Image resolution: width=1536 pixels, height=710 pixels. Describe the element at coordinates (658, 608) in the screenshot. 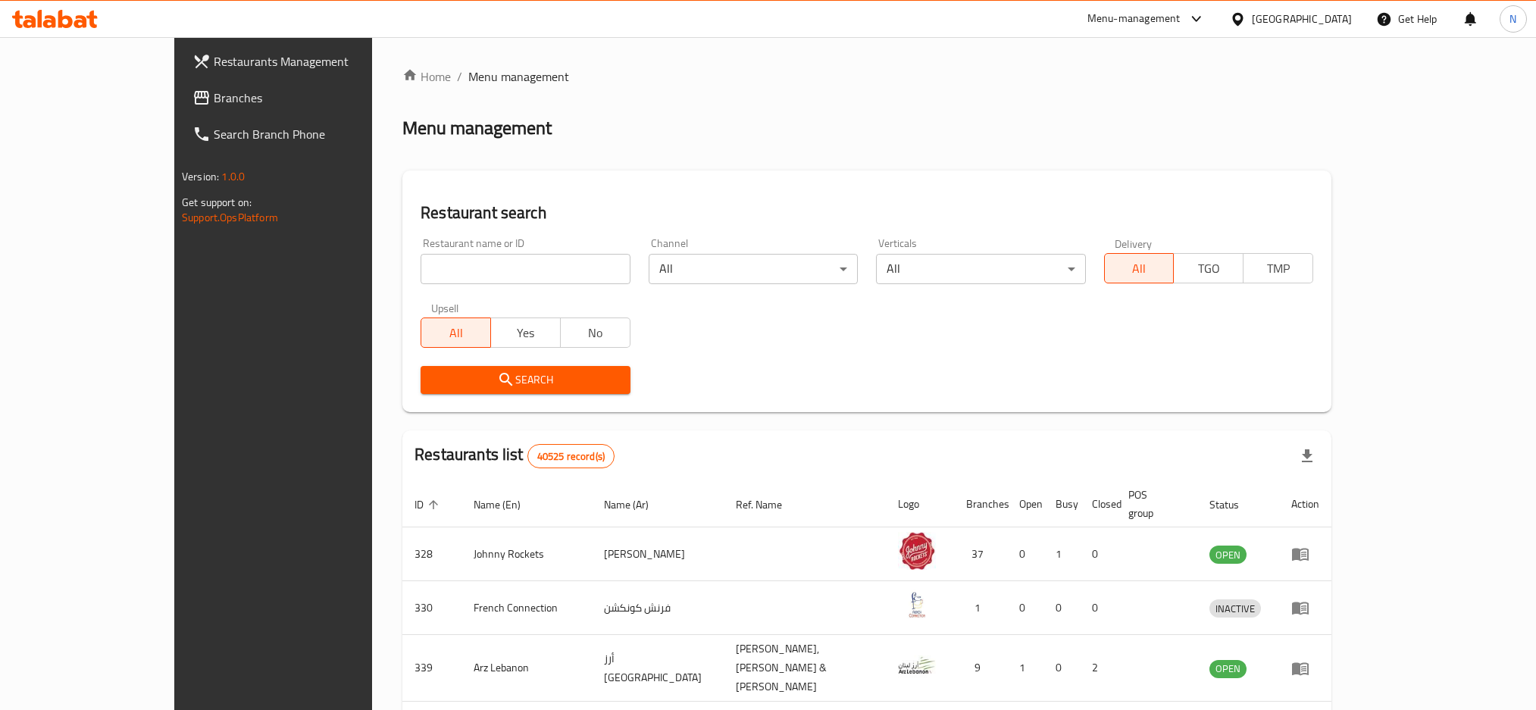

I see `td: فرنش كونكشن` at that location.